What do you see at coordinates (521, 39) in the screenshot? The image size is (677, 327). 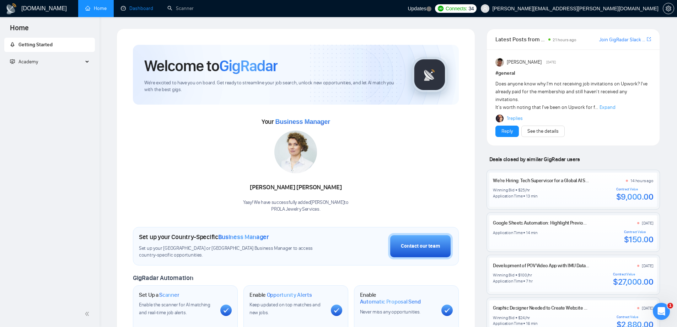 I see `span: Latest Posts from the GigRadar Community` at bounding box center [521, 39].